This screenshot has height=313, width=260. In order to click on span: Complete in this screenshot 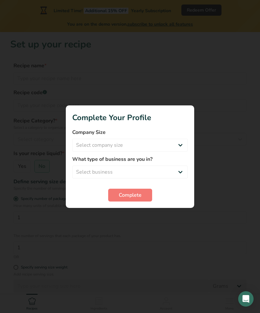, I will do `click(130, 195)`.